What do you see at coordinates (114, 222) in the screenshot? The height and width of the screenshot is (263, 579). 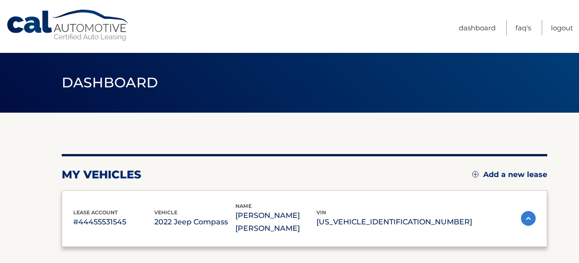 I see `p: #44455531545` at bounding box center [114, 222].